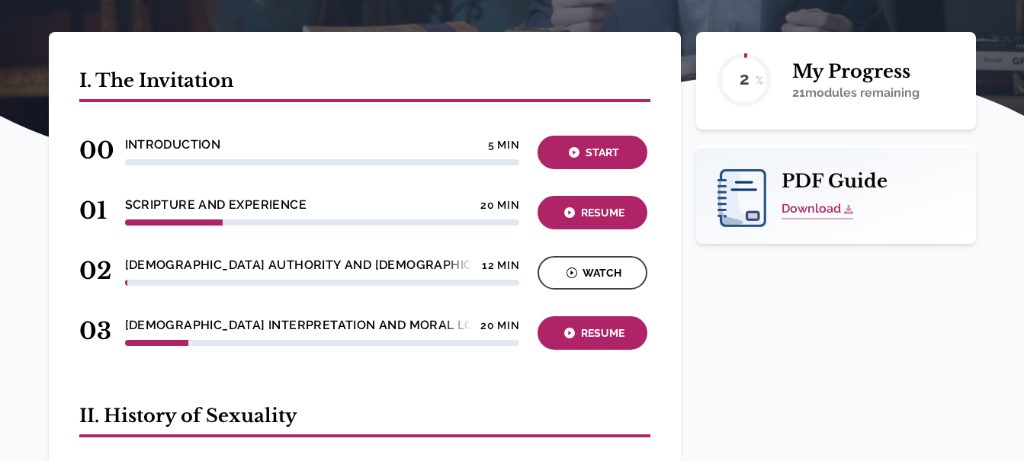 Image resolution: width=1024 pixels, height=461 pixels. Describe the element at coordinates (216, 205) in the screenshot. I see `h4: Scripture and Experience` at that location.